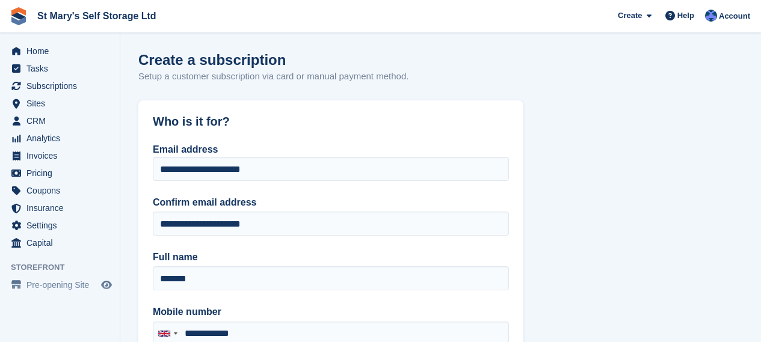  What do you see at coordinates (686, 16) in the screenshot?
I see `span: Help` at bounding box center [686, 16].